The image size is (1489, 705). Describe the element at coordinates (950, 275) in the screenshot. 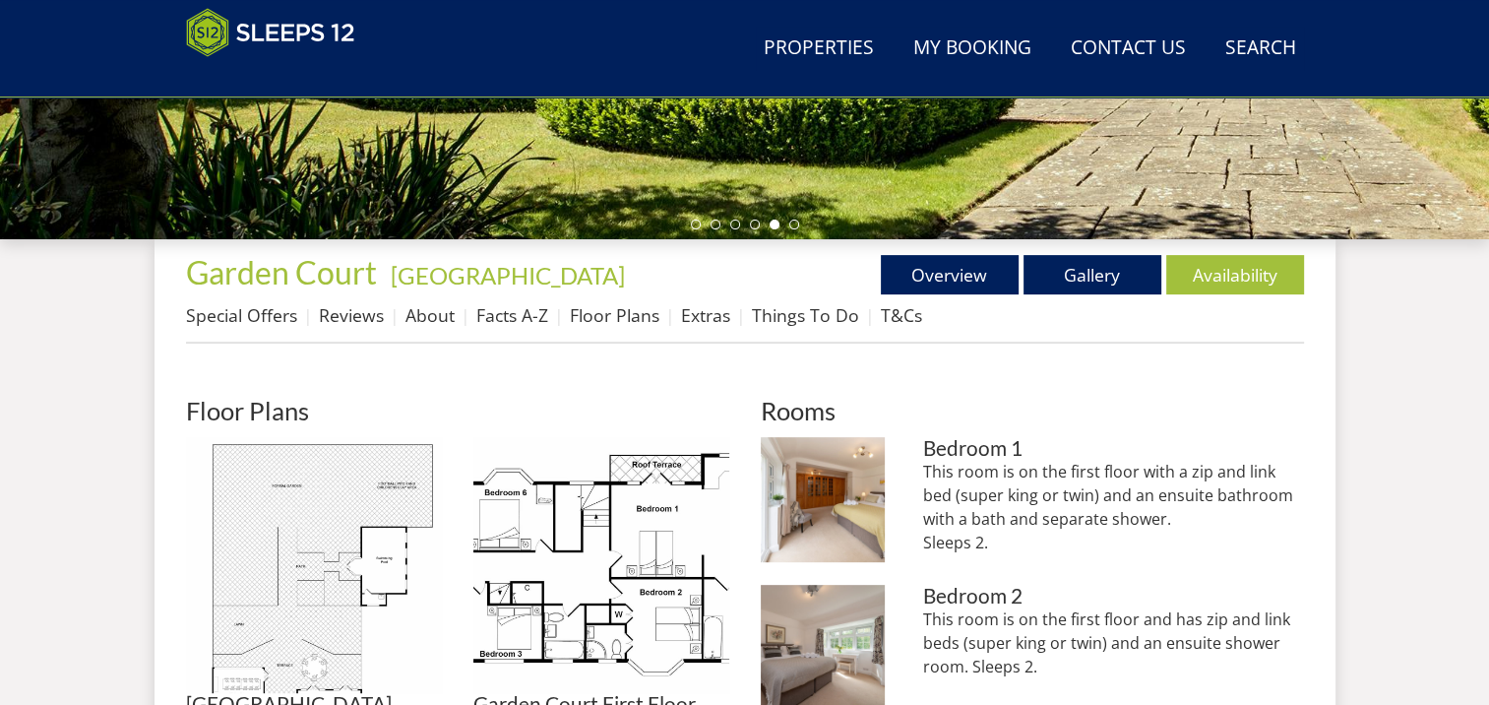

I see `a: Overview` at that location.